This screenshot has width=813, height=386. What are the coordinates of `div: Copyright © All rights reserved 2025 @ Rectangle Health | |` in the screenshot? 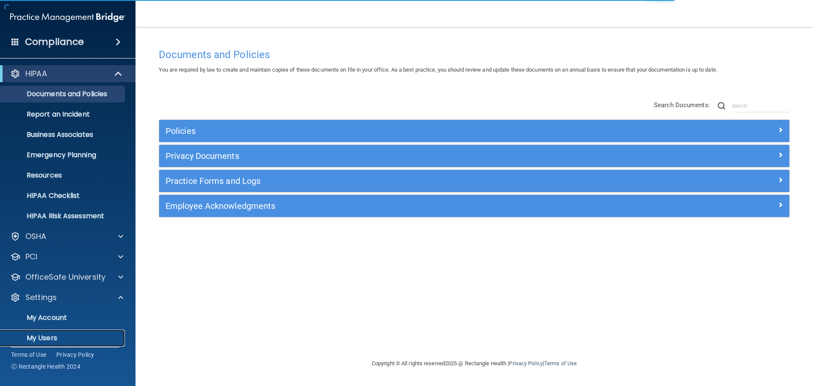 It's located at (474, 363).